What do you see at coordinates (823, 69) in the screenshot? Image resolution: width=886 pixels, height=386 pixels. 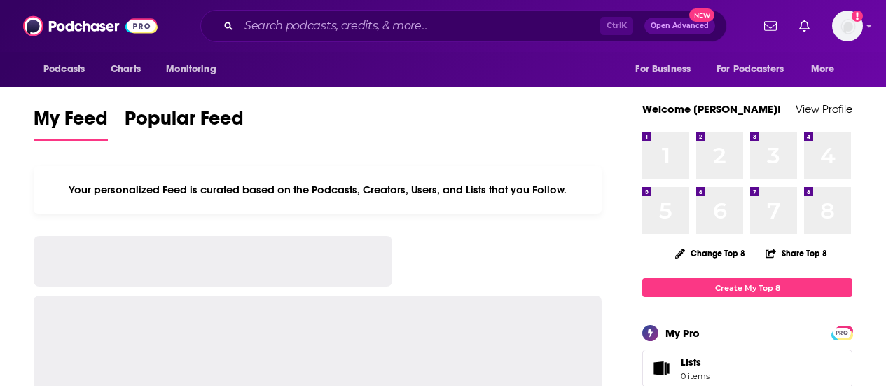 I see `span: More` at bounding box center [823, 69].